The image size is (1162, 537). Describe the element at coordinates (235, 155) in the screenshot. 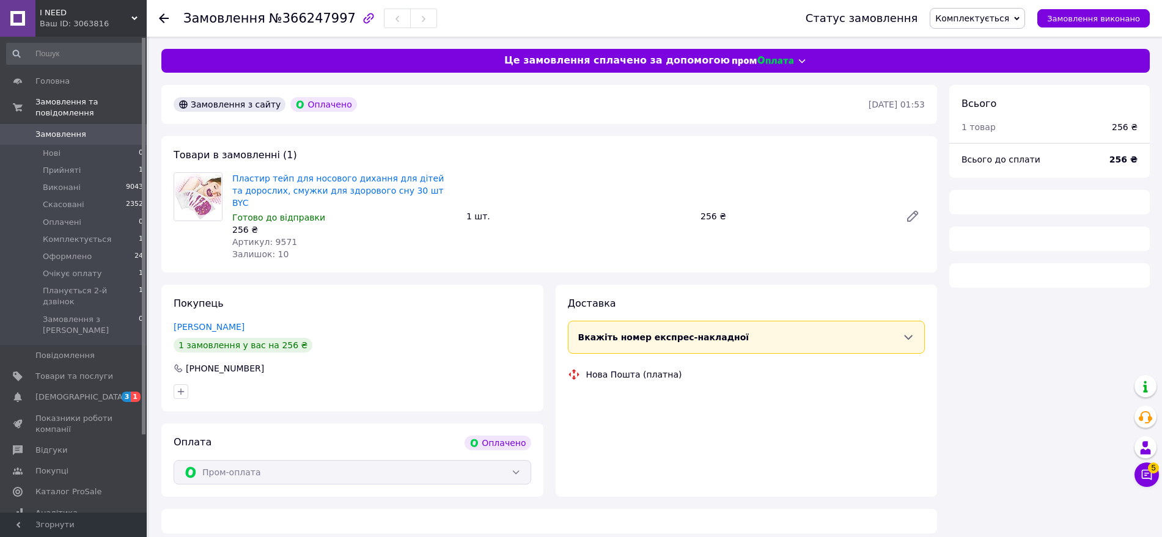

I see `span: Товари в замовленні (1)` at that location.